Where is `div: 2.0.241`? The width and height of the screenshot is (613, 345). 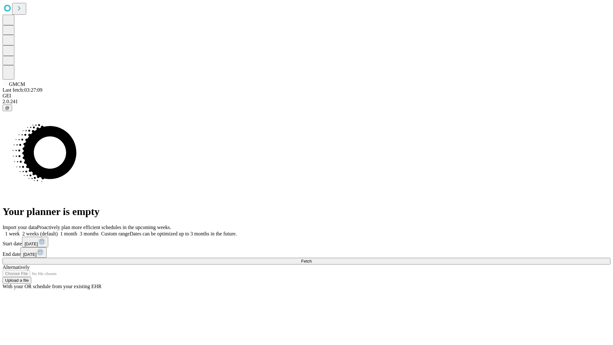
div: 2.0.241 is located at coordinates (306, 101).